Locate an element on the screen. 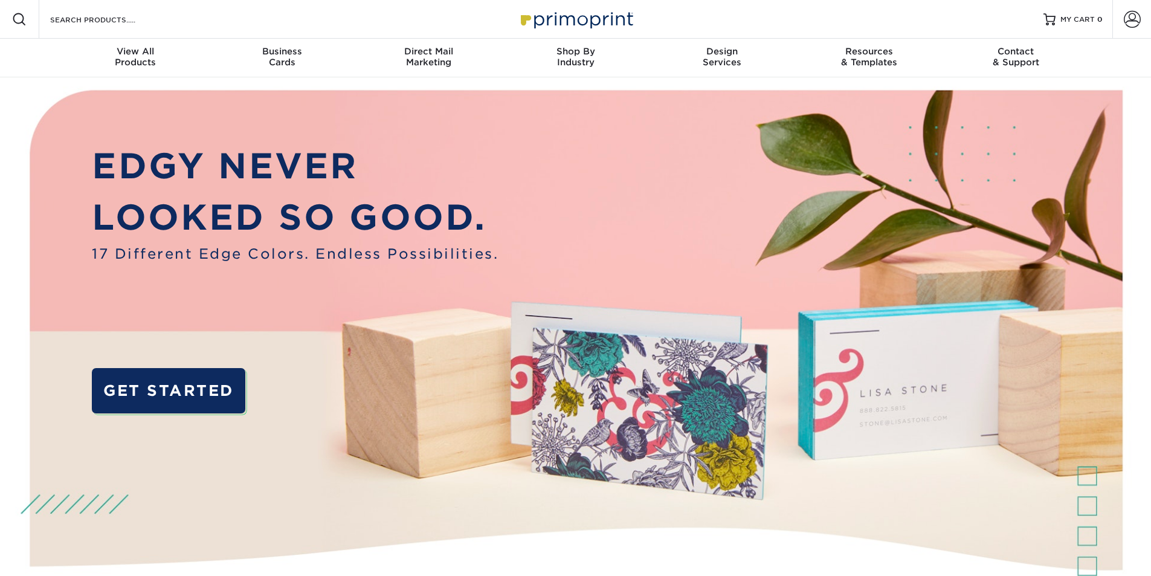  input: SEARCH PRODUCTS..... is located at coordinates (108, 19).